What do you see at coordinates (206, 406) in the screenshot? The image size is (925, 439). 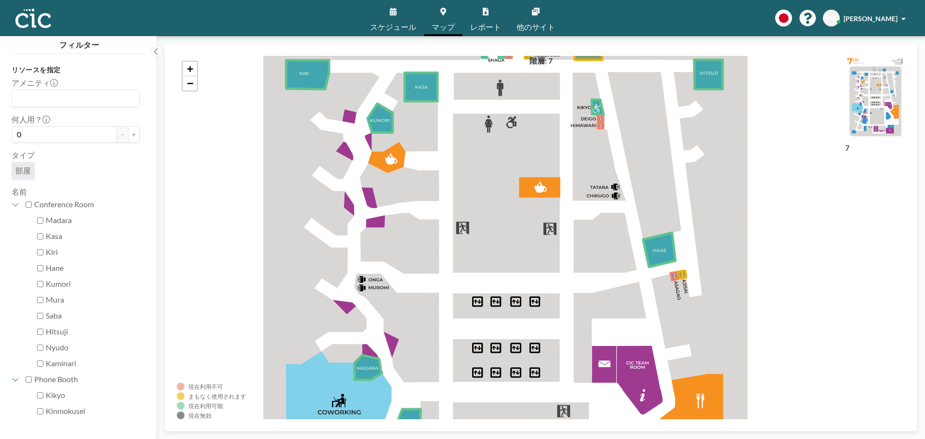 I see `div: 現在利用可能` at bounding box center [206, 406].